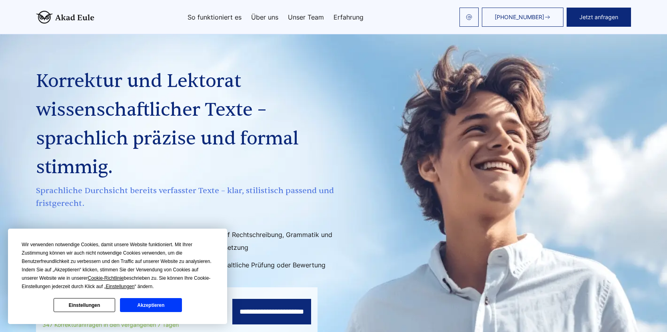 This screenshot has height=332, width=667. What do you see at coordinates (306, 17) in the screenshot?
I see `a: Unser Team` at bounding box center [306, 17].